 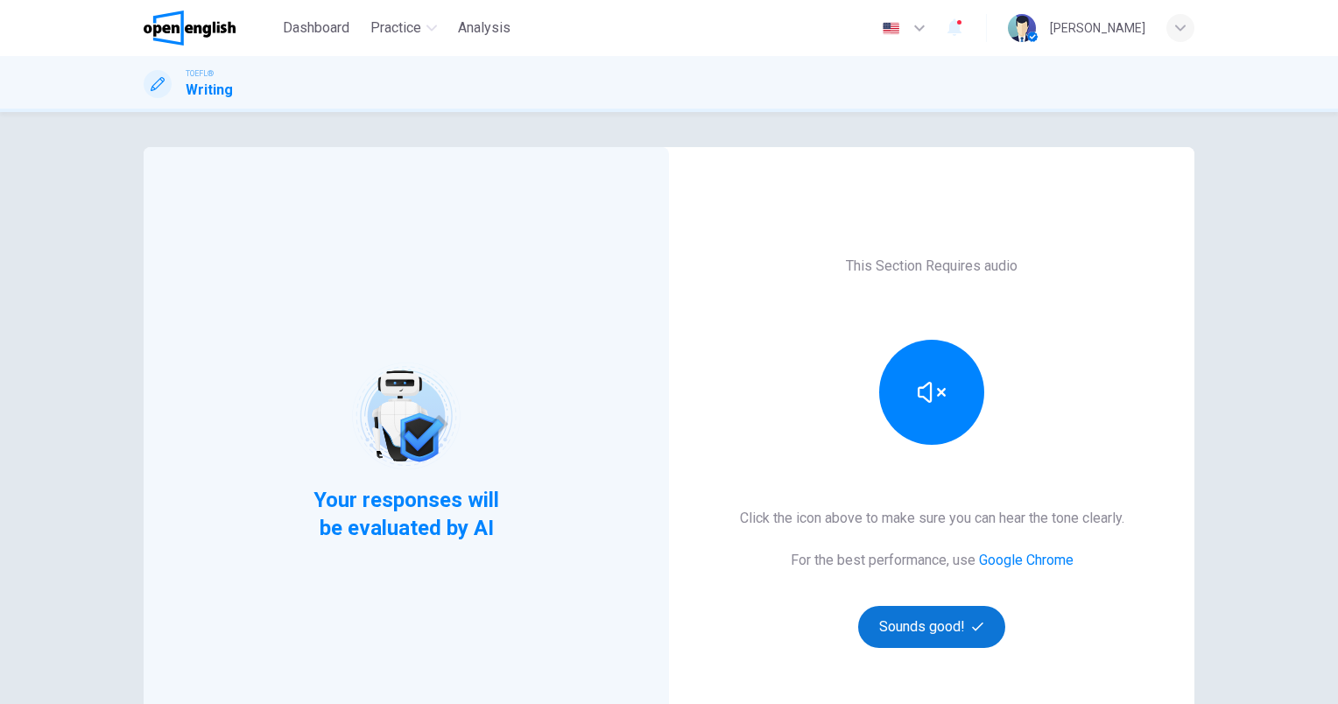 What do you see at coordinates (484, 28) in the screenshot?
I see `span: Analysis` at bounding box center [484, 28].